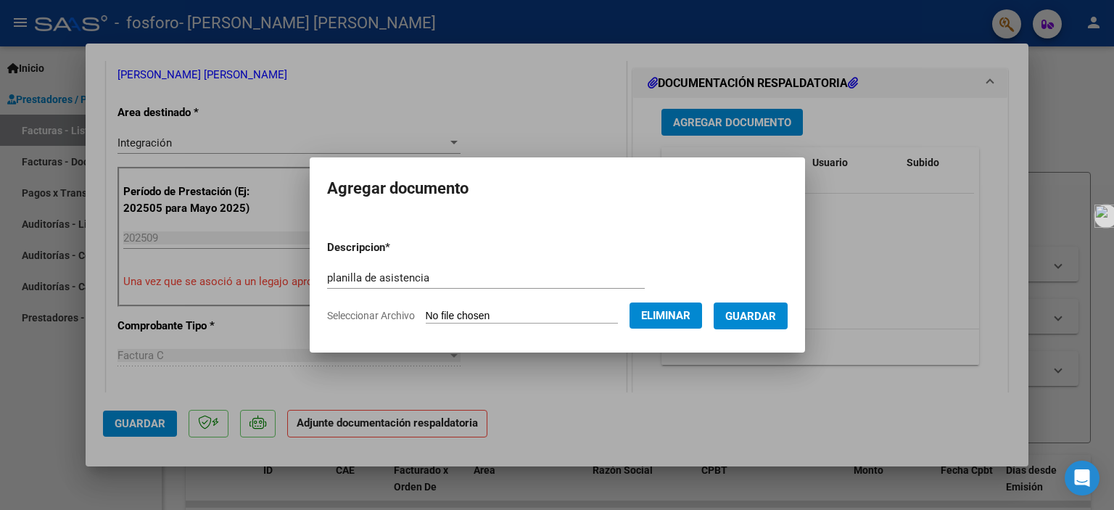 The width and height of the screenshot is (1114, 510). I want to click on button: Eliminar, so click(666, 315).